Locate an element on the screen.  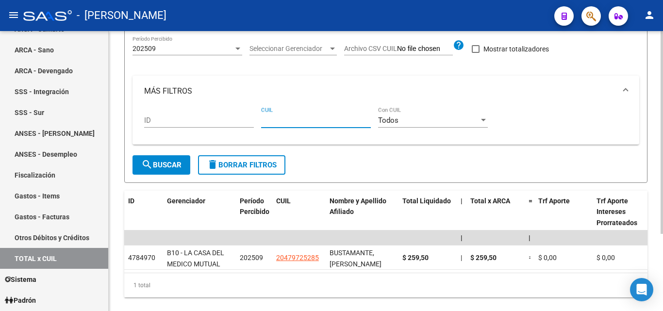
mat-panel-title: MÁS FILTROS is located at coordinates (380, 91).